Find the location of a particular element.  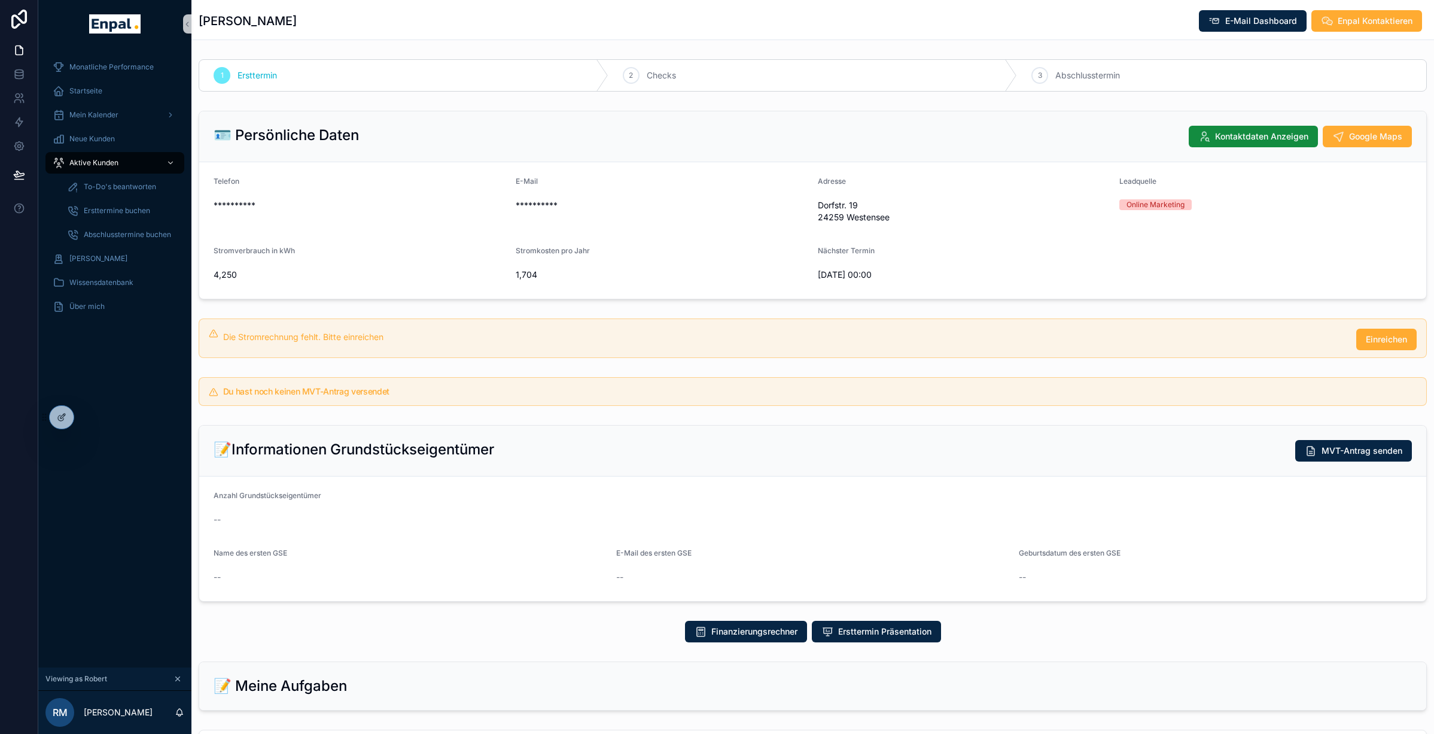

span: RM is located at coordinates (60, 712).